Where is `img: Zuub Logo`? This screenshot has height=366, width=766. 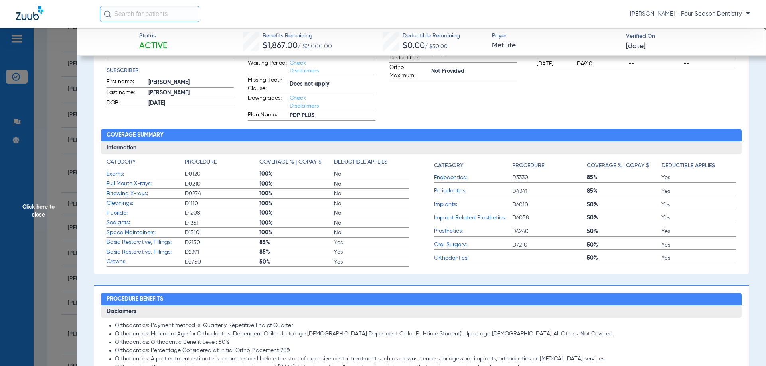
img: Zuub Logo is located at coordinates (30, 13).